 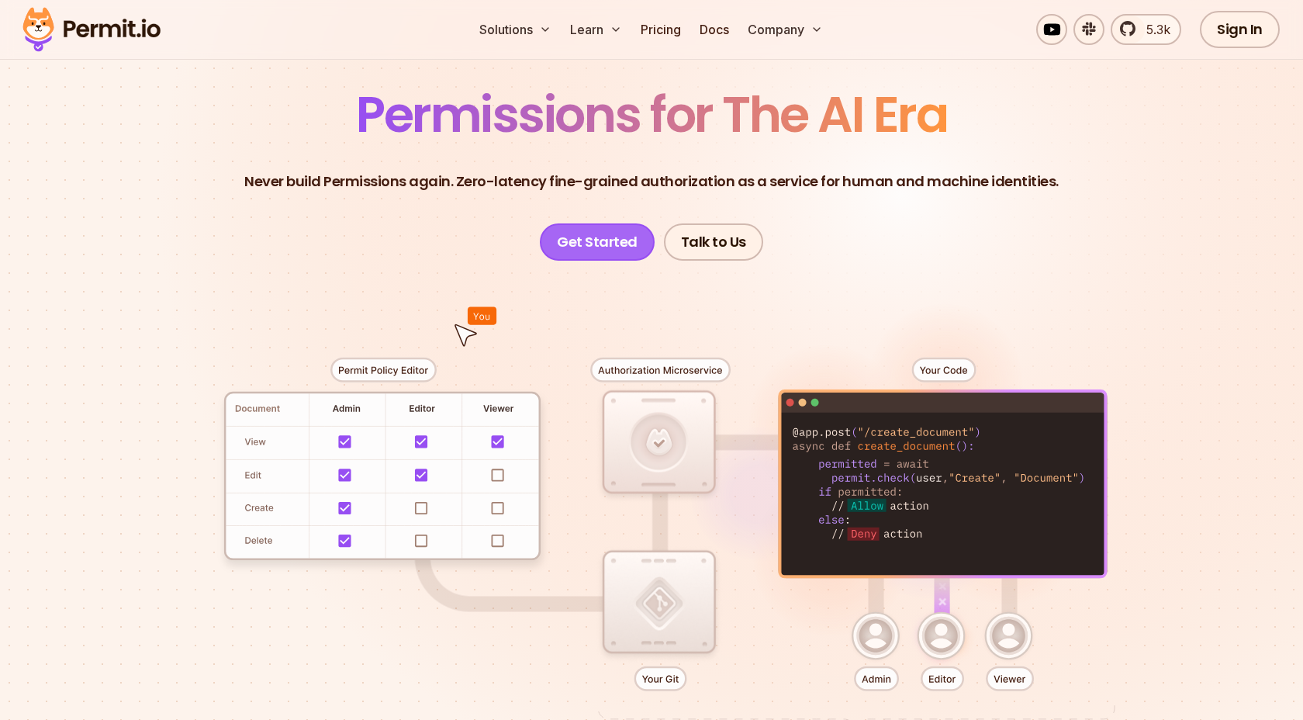 What do you see at coordinates (714, 29) in the screenshot?
I see `a: Docs` at bounding box center [714, 29].